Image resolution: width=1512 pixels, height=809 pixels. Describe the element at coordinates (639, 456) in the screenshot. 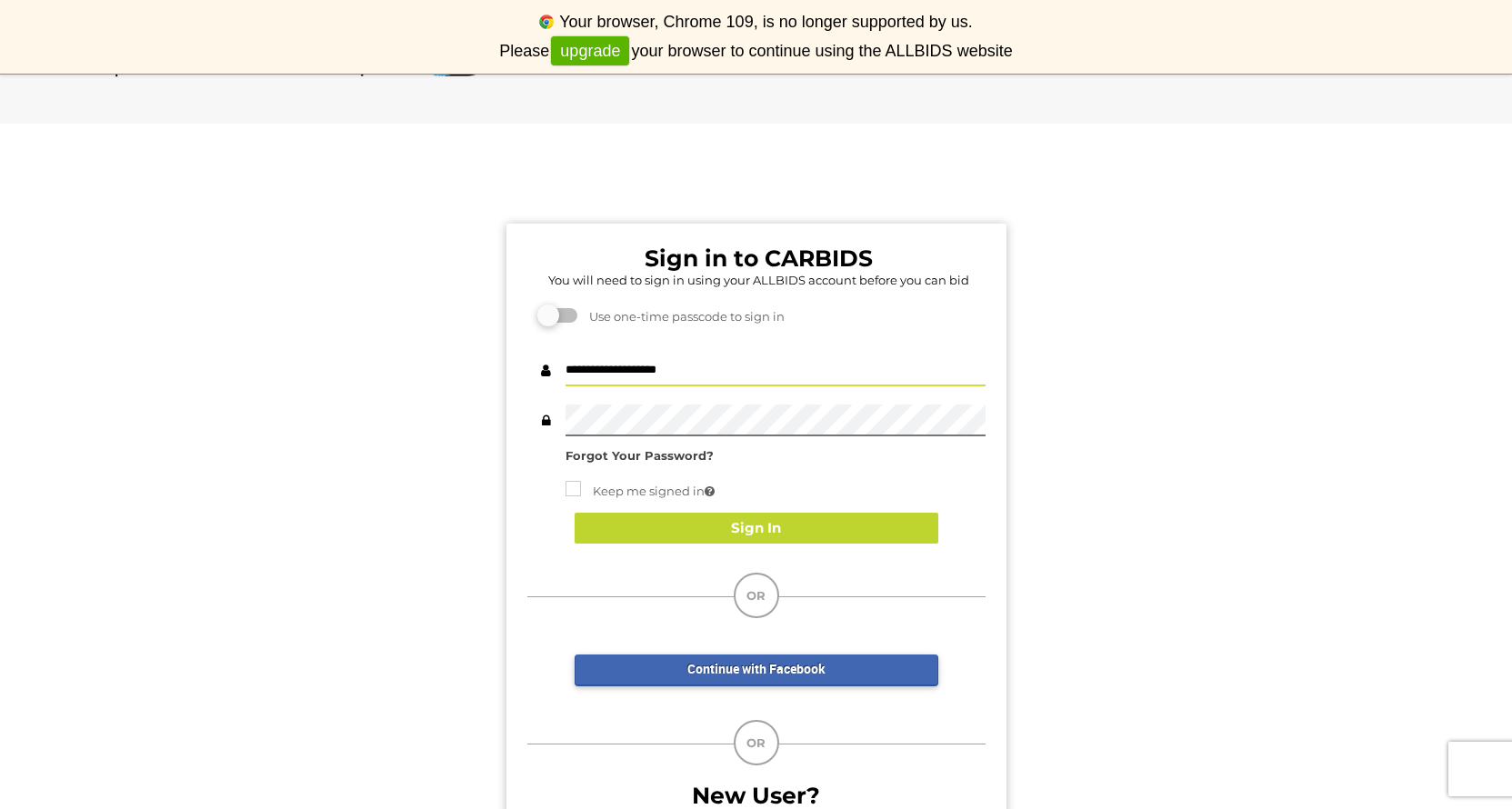

I see `a: Forgot Your Password?` at that location.